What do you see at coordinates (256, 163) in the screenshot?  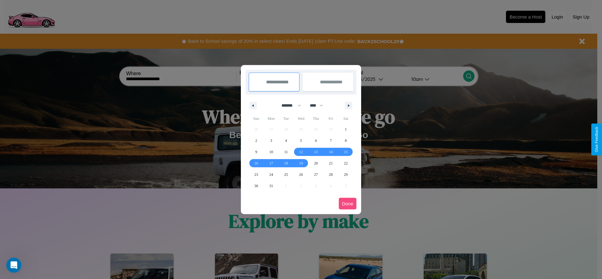 I see `span: 16` at bounding box center [256, 163].